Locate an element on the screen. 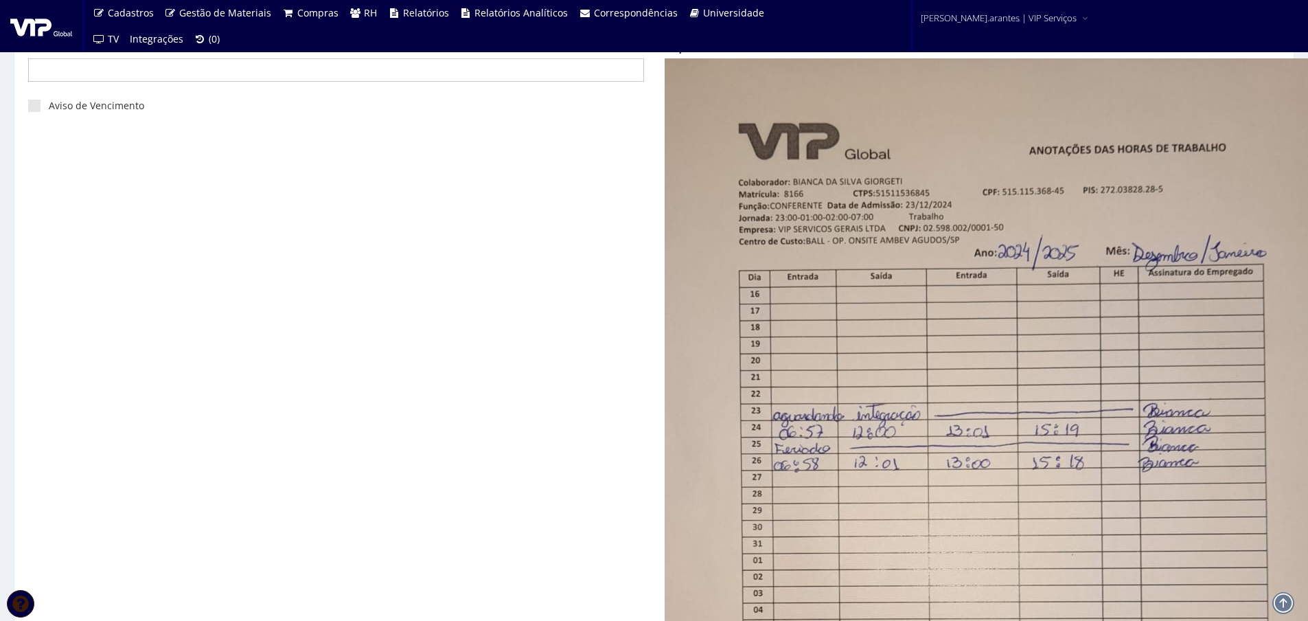  label: Aviso de Vencimento is located at coordinates (86, 106).